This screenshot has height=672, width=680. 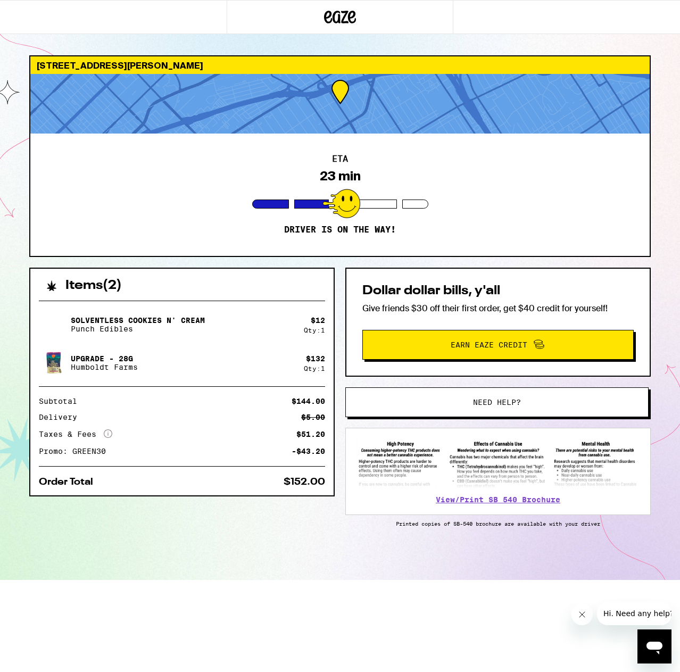 What do you see at coordinates (104, 359) in the screenshot?
I see `p: Upgrade - 28g` at bounding box center [104, 359].